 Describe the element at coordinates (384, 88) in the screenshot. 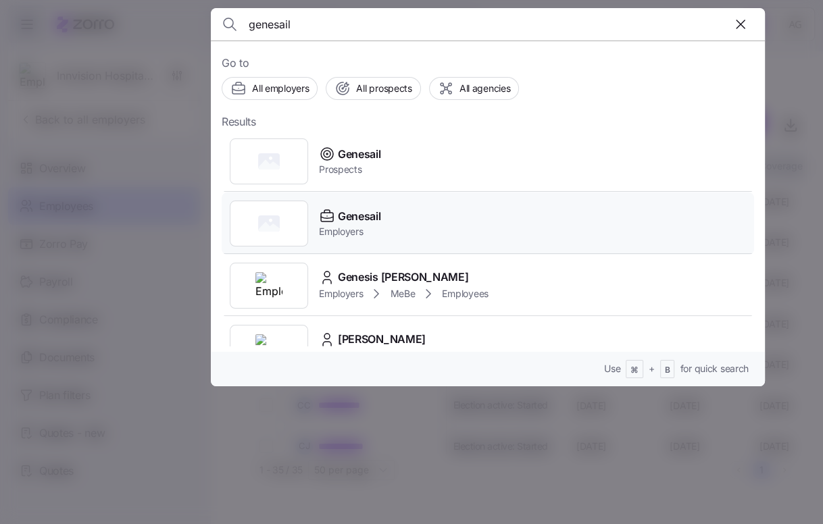

I see `span: All prospects` at that location.